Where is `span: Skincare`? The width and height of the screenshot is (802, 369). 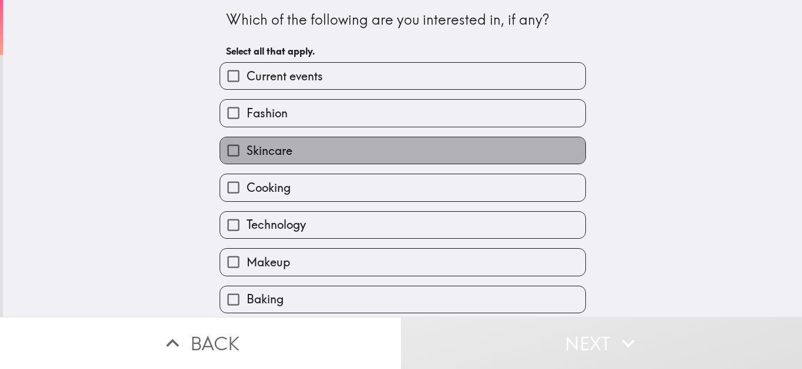
span: Skincare is located at coordinates (269, 151).